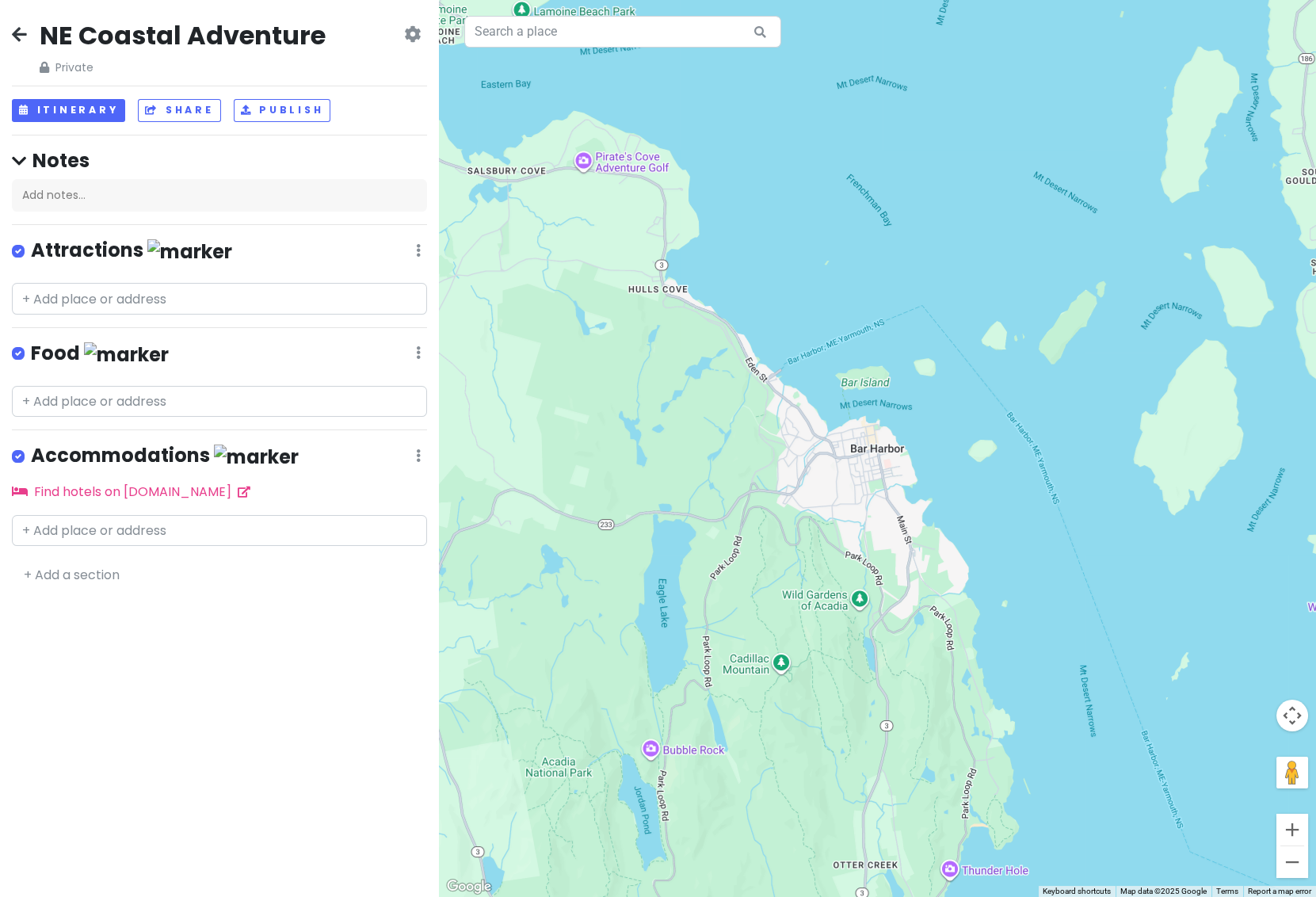 This screenshot has width=1316, height=897. Describe the element at coordinates (1163, 891) in the screenshot. I see `span: Map data ©2025 Google` at that location.